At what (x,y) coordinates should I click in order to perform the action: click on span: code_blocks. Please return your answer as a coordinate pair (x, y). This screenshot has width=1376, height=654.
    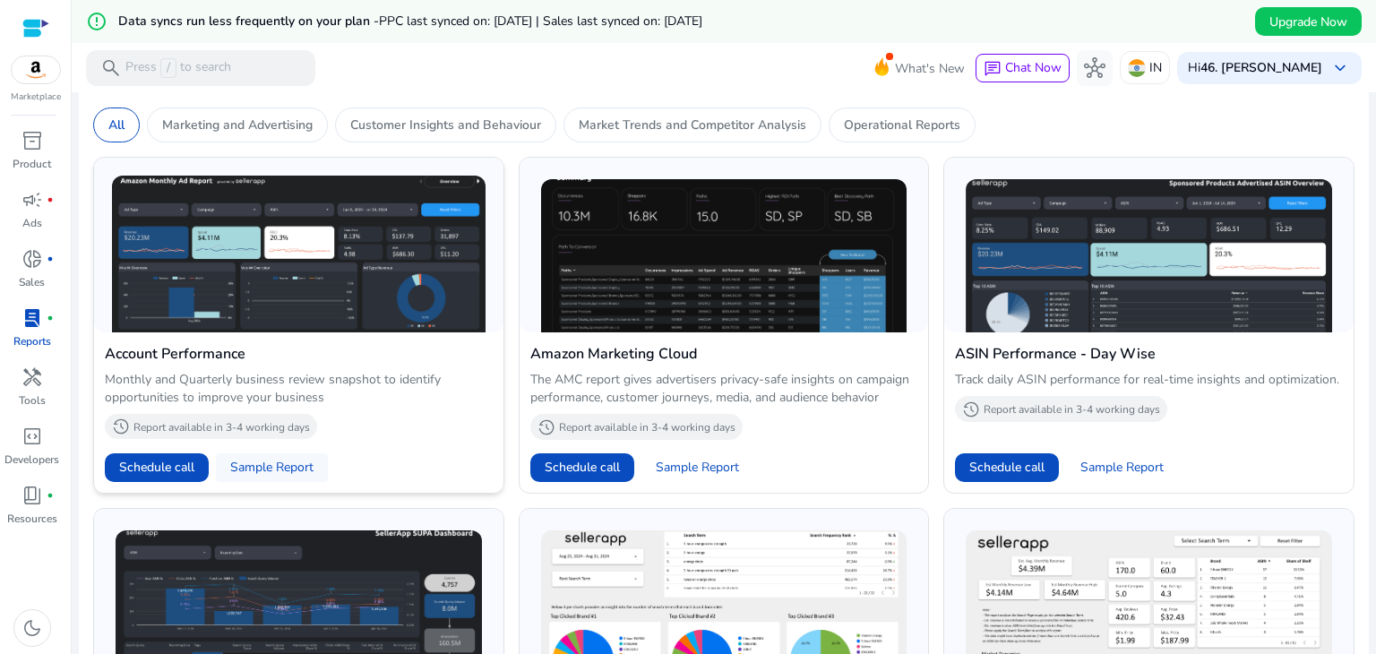
    Looking at the image, I should click on (32, 436).